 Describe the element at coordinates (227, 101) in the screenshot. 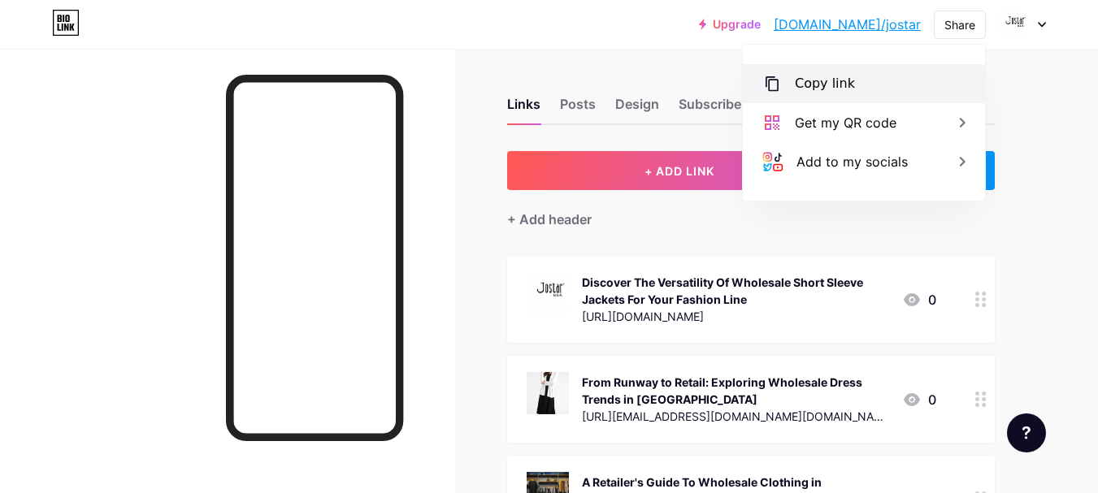

I see `div: Keywords by Traffic` at that location.